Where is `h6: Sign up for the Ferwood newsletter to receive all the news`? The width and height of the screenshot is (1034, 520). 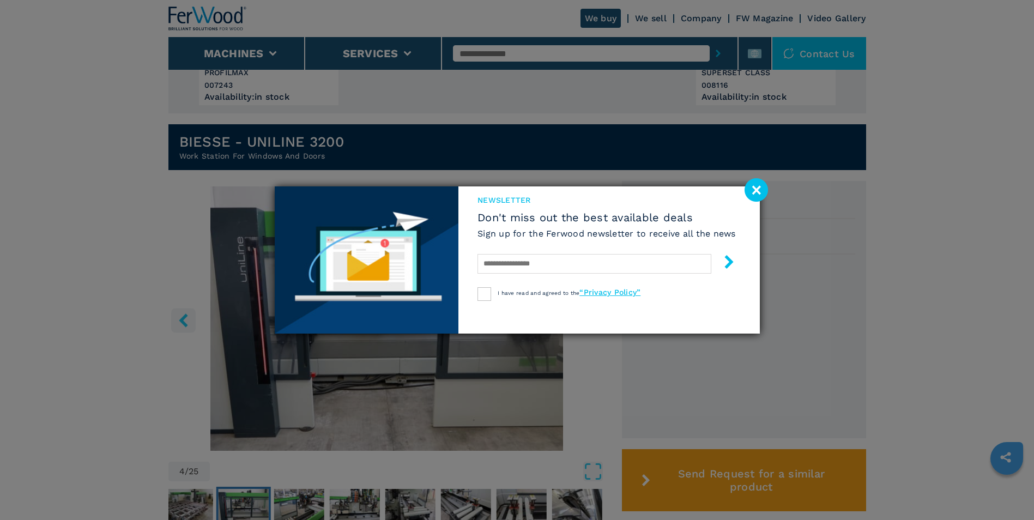
h6: Sign up for the Ferwood newsletter to receive all the news is located at coordinates (607, 233).